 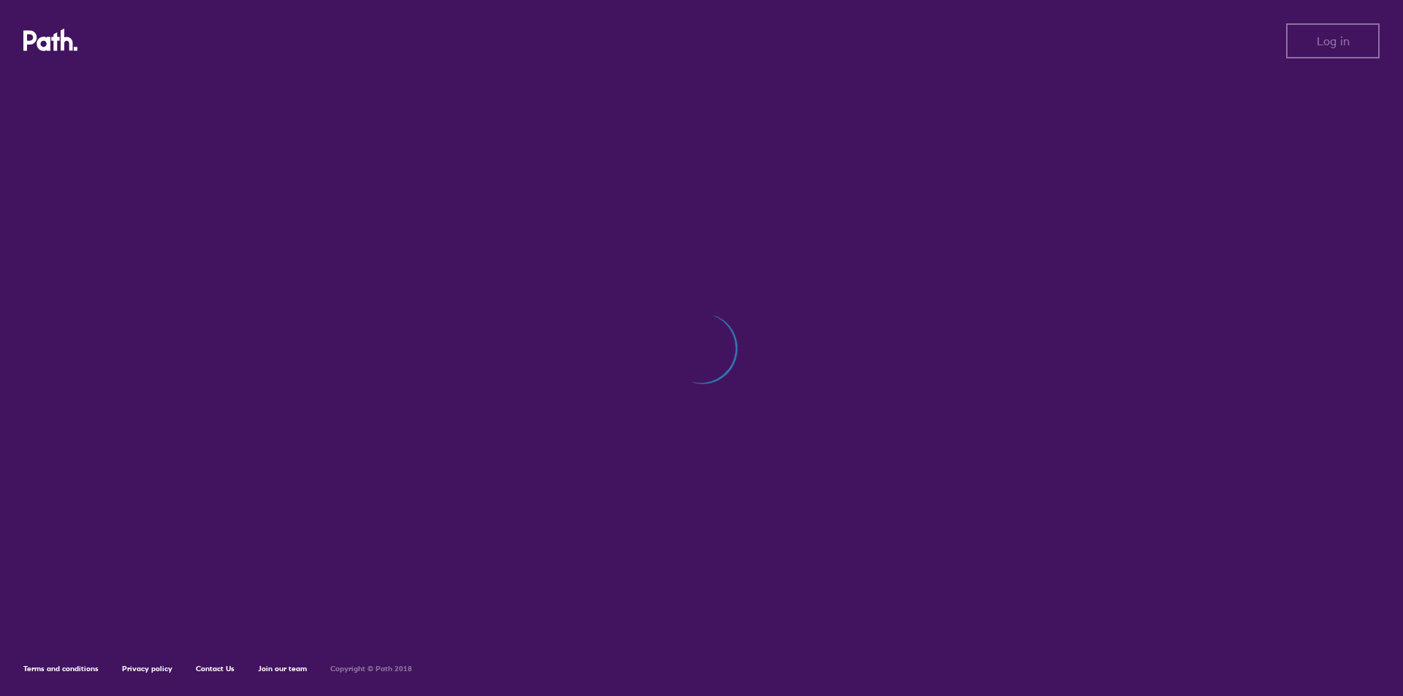 What do you see at coordinates (61, 669) in the screenshot?
I see `a: Terms and conditions` at bounding box center [61, 669].